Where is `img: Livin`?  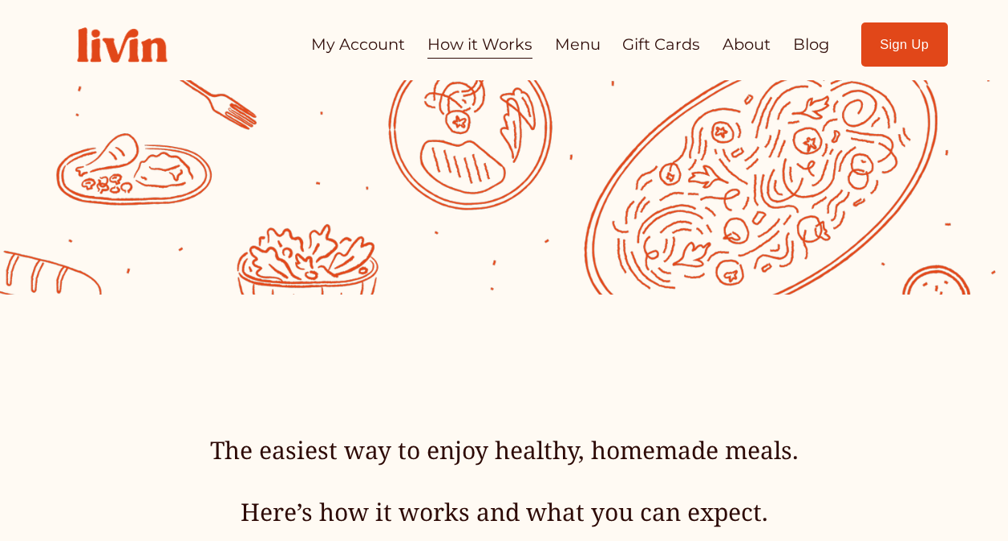
img: Livin is located at coordinates (122, 45).